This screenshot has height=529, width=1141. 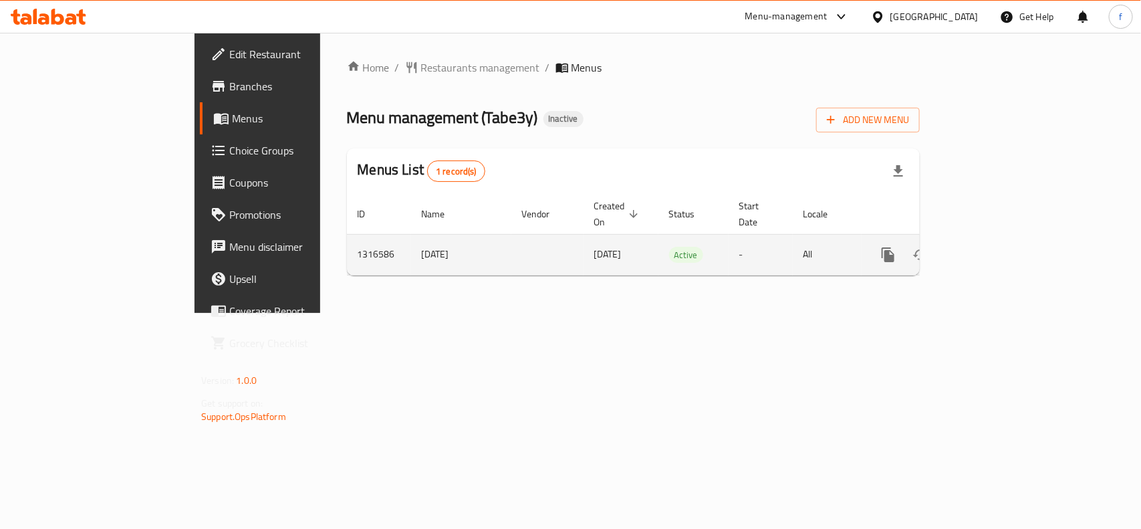 I want to click on th: Actions, so click(x=936, y=214).